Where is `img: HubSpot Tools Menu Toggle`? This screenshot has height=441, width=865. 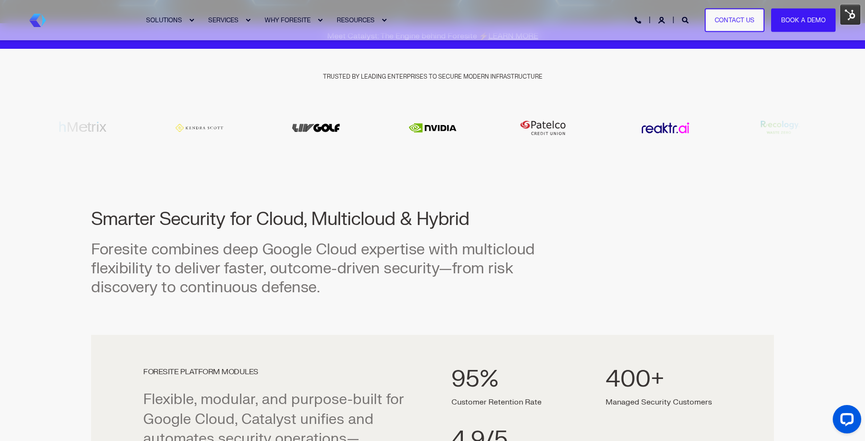
img: HubSpot Tools Menu Toggle is located at coordinates (850, 15).